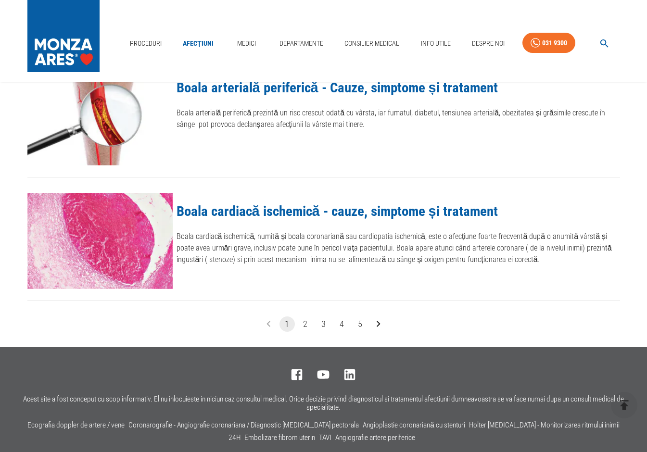 Image resolution: width=647 pixels, height=452 pixels. I want to click on a: Boala arterială periferică - Cauze, simptome și tratament, so click(337, 88).